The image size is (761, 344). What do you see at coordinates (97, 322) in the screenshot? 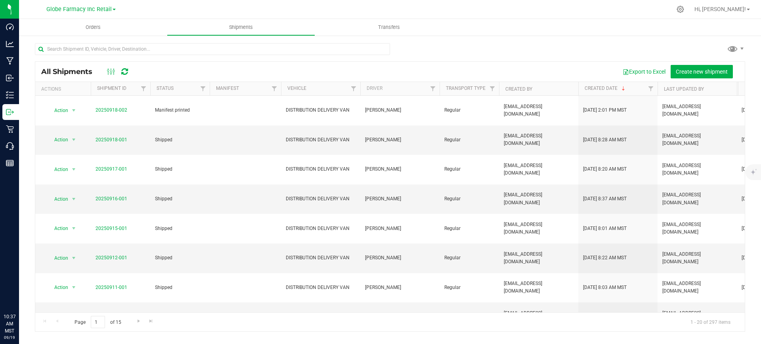
I see `span: Page of 15` at bounding box center [97, 322].